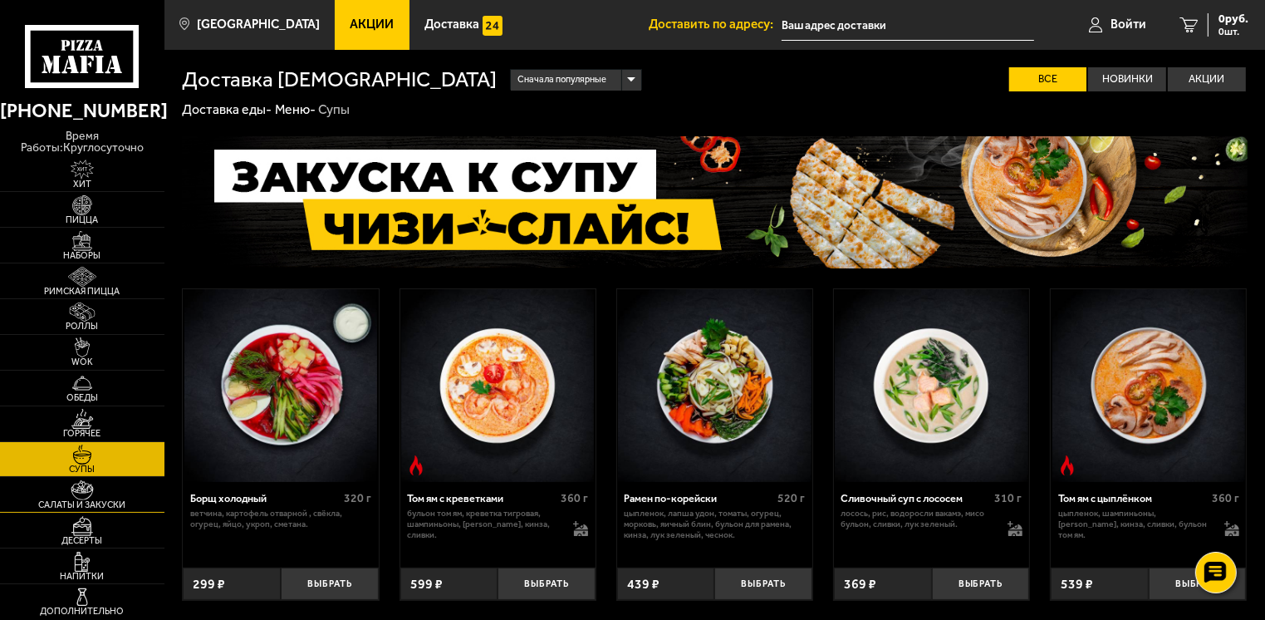 Image resolution: width=1265 pixels, height=620 pixels. Describe the element at coordinates (498, 385) in the screenshot. I see `img: Том ям с креветками` at that location.